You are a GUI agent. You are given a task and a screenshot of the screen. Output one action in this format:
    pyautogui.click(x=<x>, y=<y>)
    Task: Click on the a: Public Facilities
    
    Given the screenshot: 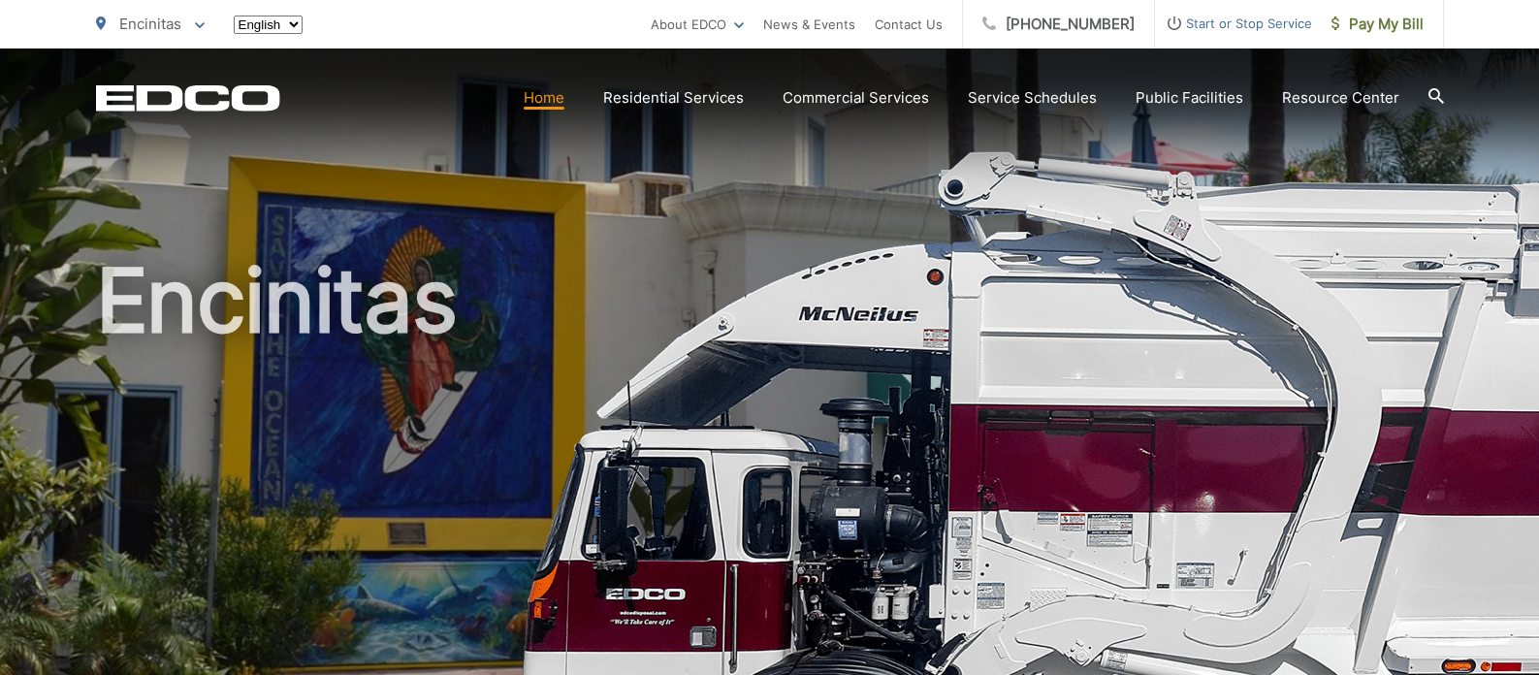 What is the action you would take?
    pyautogui.click(x=1189, y=98)
    